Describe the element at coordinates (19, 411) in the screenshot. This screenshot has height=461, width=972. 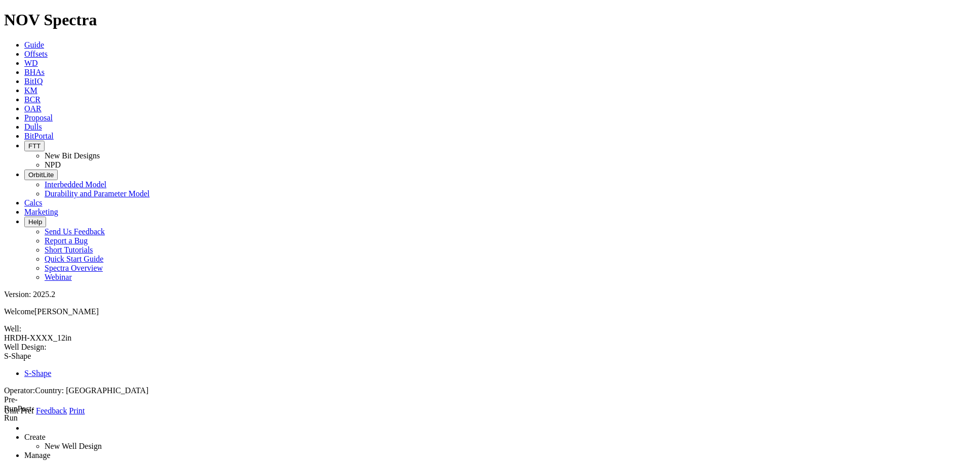
I see `a: Unit Pref` at that location.